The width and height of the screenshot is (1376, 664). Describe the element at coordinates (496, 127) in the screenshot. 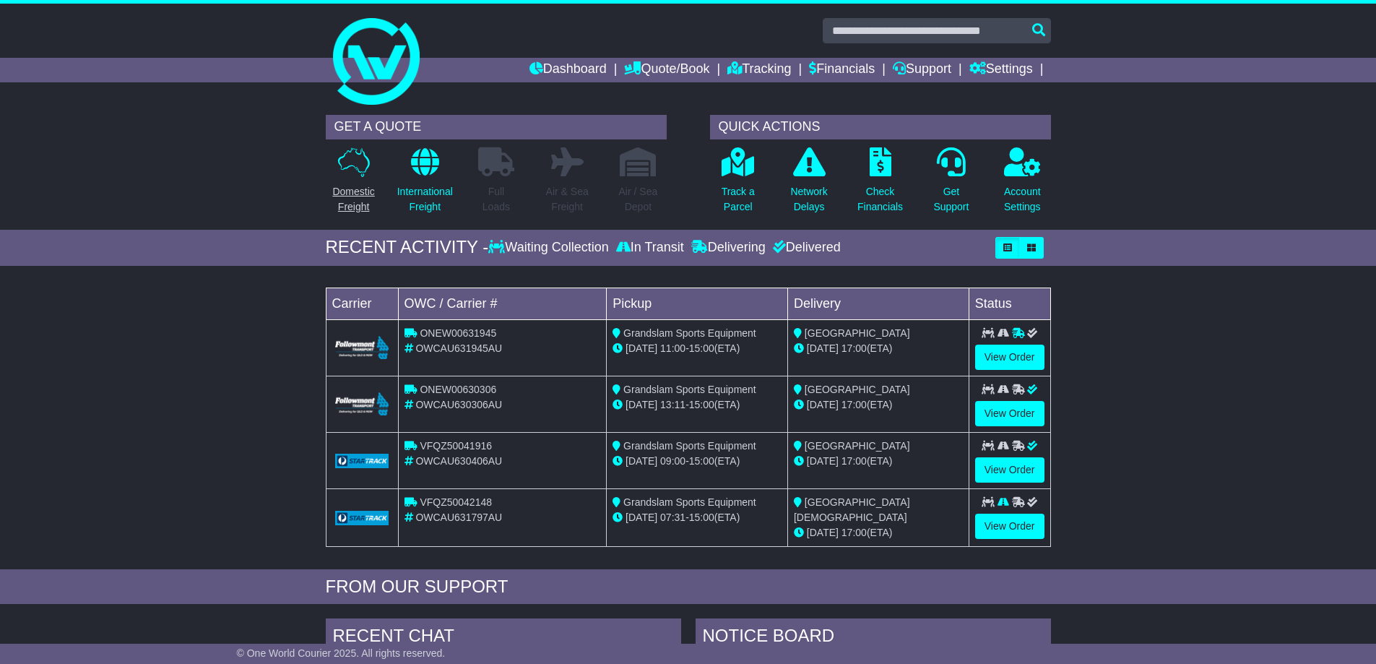

I see `div: GET A QUOTE` at that location.